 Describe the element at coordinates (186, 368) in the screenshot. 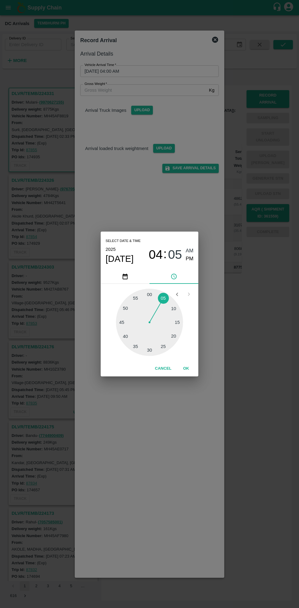

I see `button: OK` at that location.